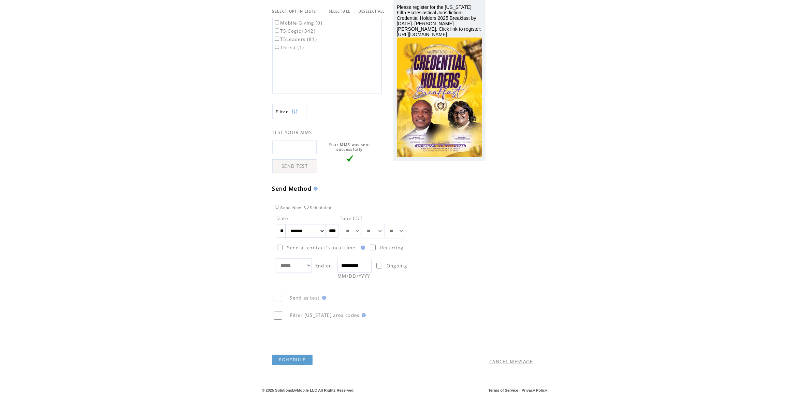  What do you see at coordinates (289, 47) in the screenshot?
I see `label: T5test (1)` at bounding box center [289, 47].